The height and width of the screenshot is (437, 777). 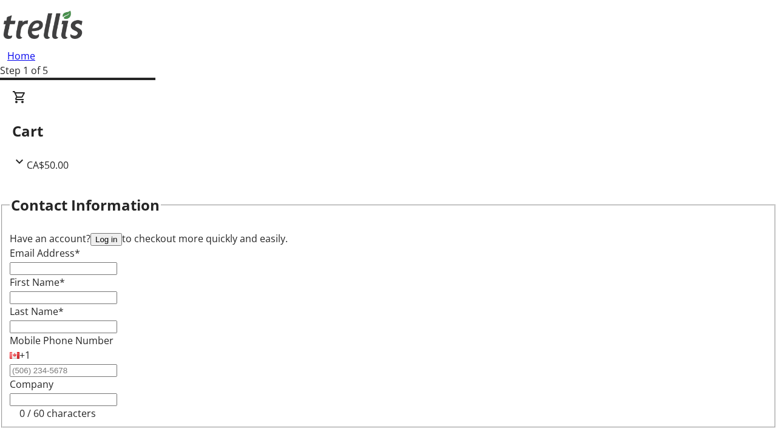 What do you see at coordinates (389, 131) in the screenshot?
I see `div: CartCA$50.00` at bounding box center [389, 131].